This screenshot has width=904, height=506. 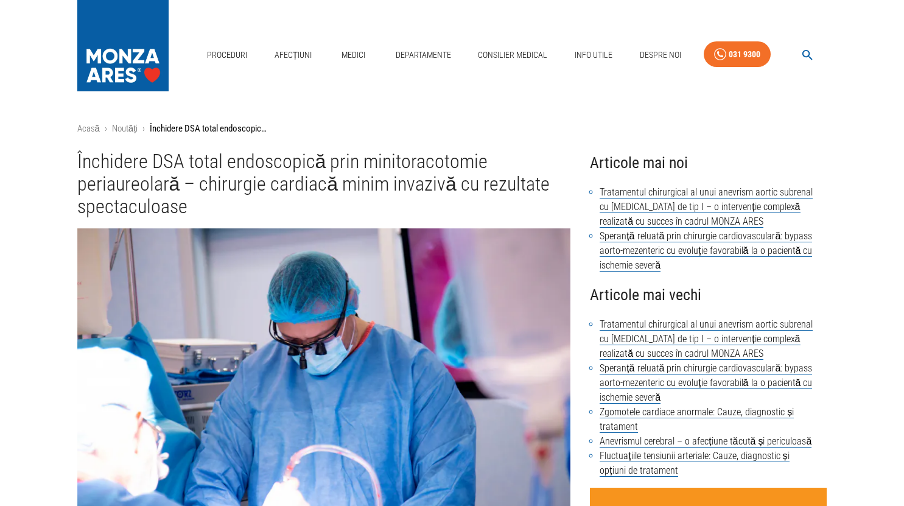 I want to click on h1: Închidere DSA total endoscopică prin minitoracotomie periaureolară – chirurgie cardiacă minim inv..., so click(x=324, y=184).